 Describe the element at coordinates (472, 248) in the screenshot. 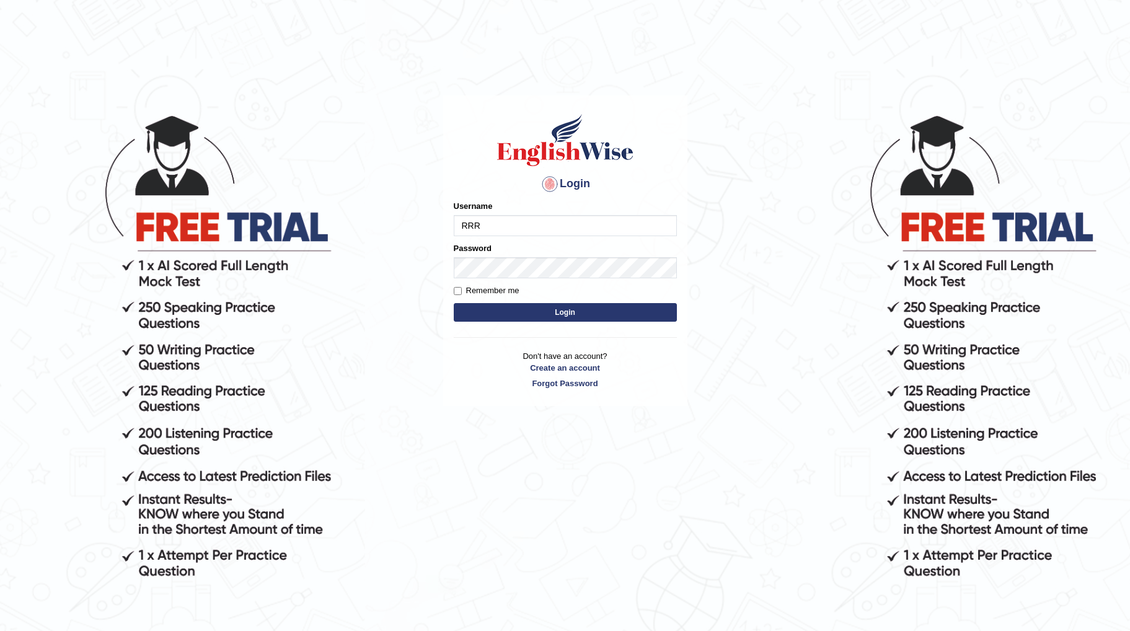

I see `label: Password` at that location.